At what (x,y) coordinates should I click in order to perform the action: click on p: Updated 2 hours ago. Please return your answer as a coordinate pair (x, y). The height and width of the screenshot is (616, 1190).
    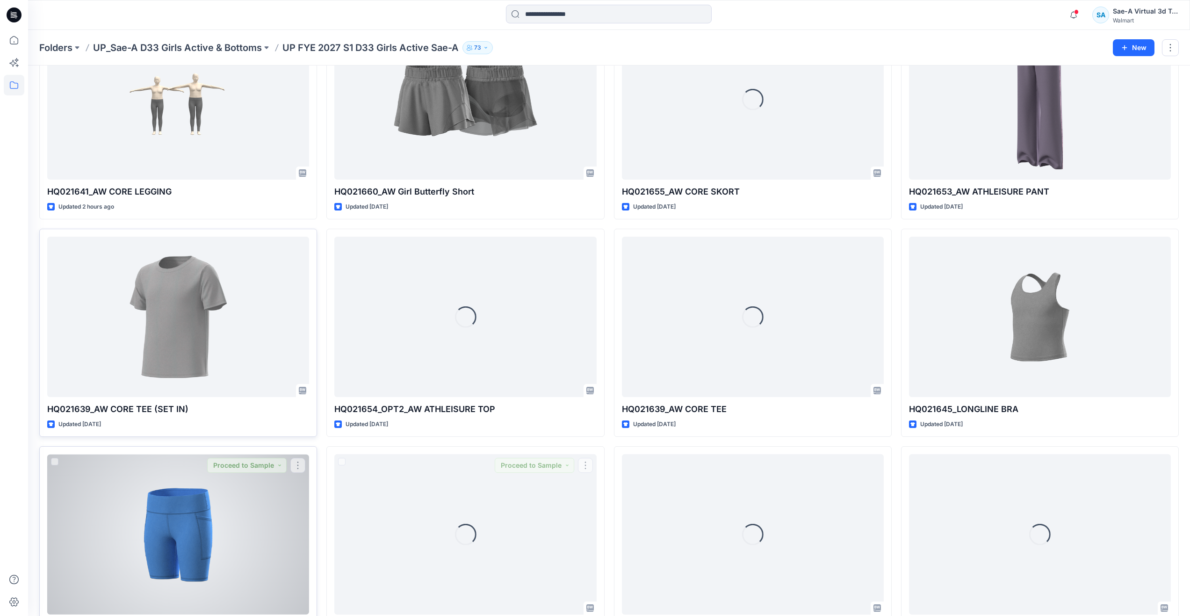
    Looking at the image, I should click on (86, 207).